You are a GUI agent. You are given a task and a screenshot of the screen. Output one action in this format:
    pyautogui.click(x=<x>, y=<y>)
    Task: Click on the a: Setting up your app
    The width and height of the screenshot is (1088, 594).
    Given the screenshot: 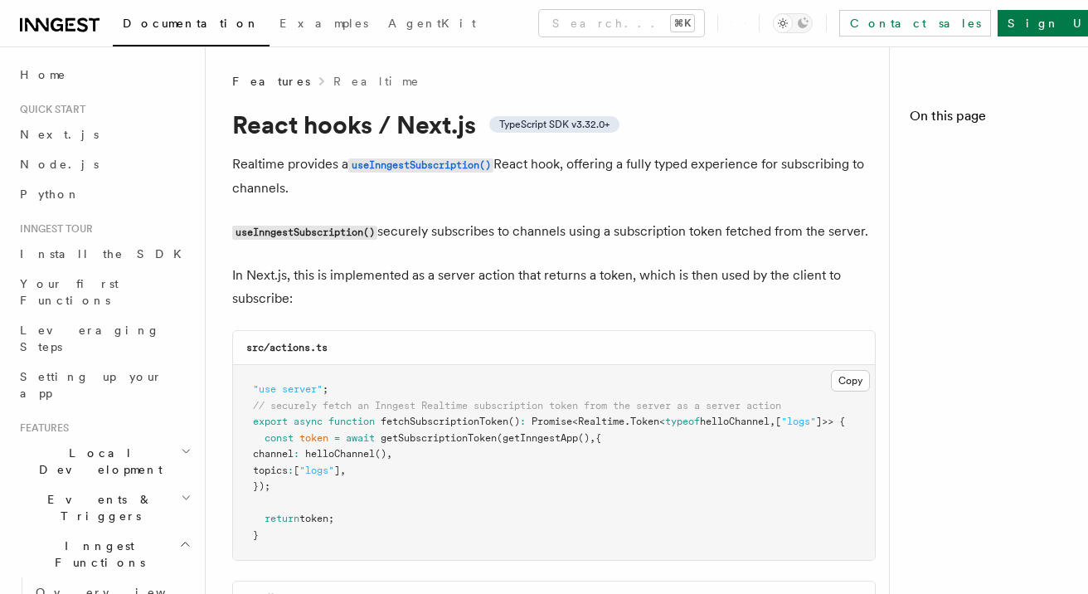 What is the action you would take?
    pyautogui.click(x=104, y=385)
    